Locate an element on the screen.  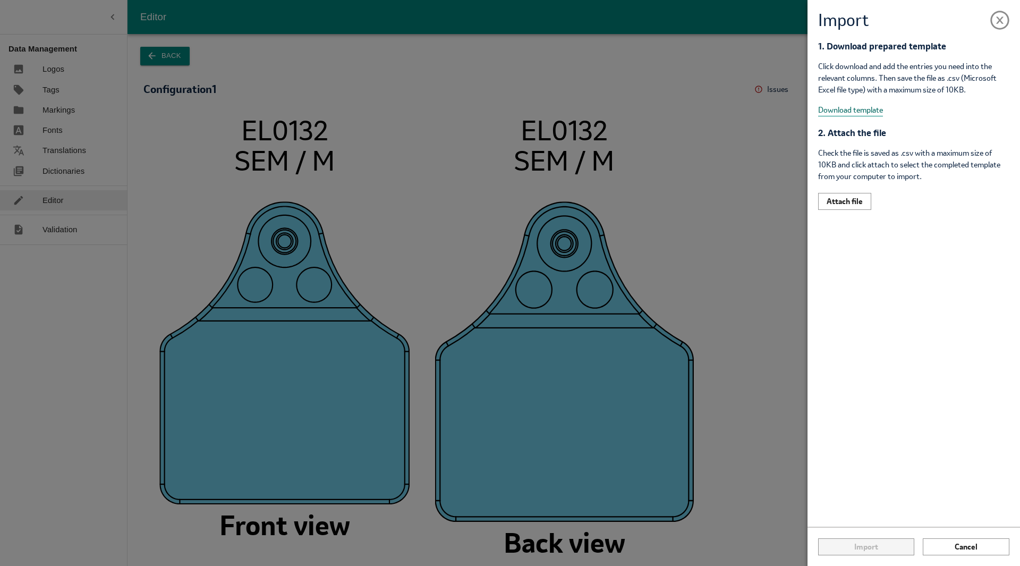
div: Click download and add the entries you need into the relevant columns. Then save the file as .csv... is located at coordinates (913, 78).